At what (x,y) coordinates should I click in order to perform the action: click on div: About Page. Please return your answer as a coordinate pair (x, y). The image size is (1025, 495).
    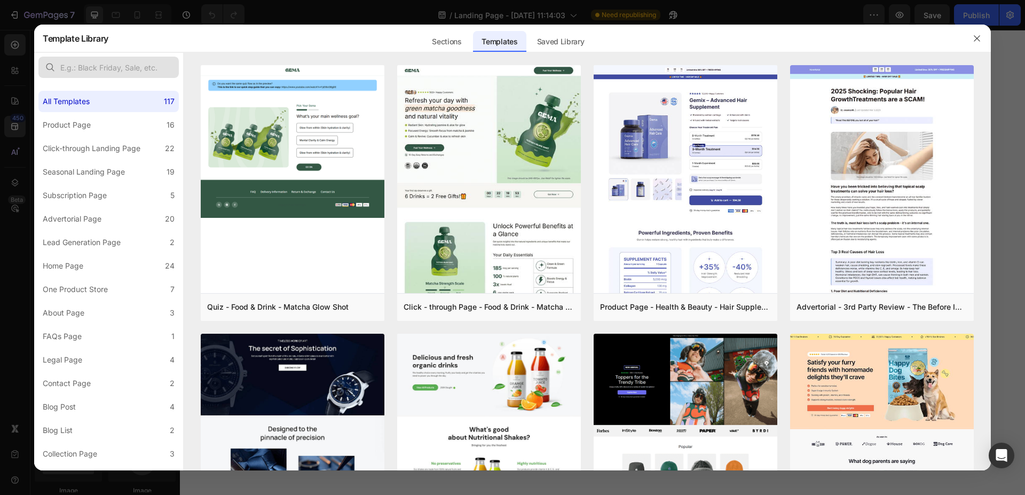
    Looking at the image, I should click on (64, 313).